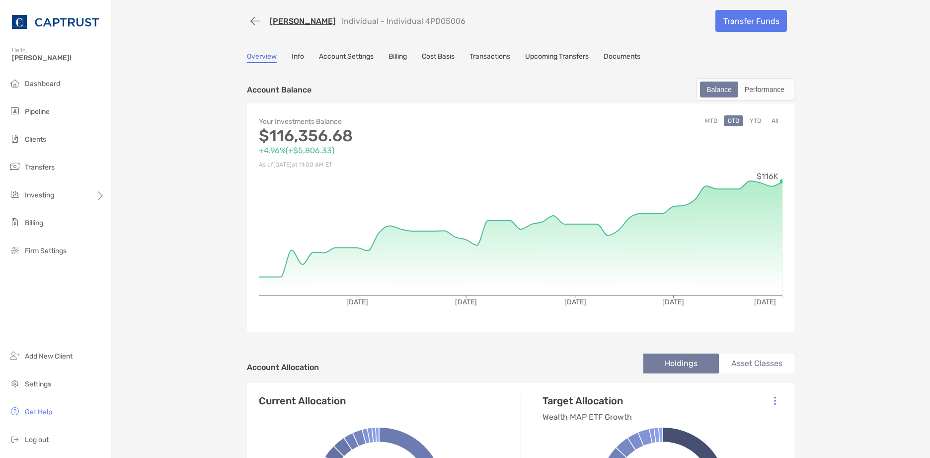 This screenshot has height=458, width=930. Describe the element at coordinates (15, 166) in the screenshot. I see `img: transfers icon` at that location.